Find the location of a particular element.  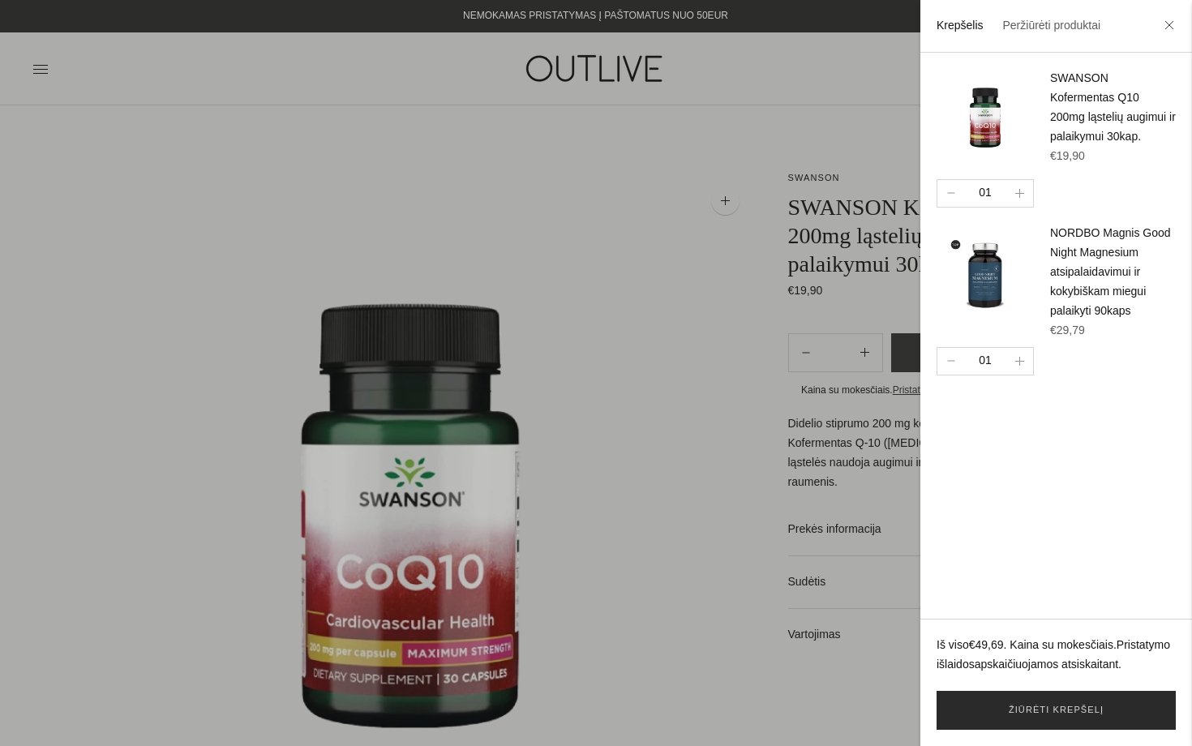

span: €19,90 is located at coordinates (1067, 156).